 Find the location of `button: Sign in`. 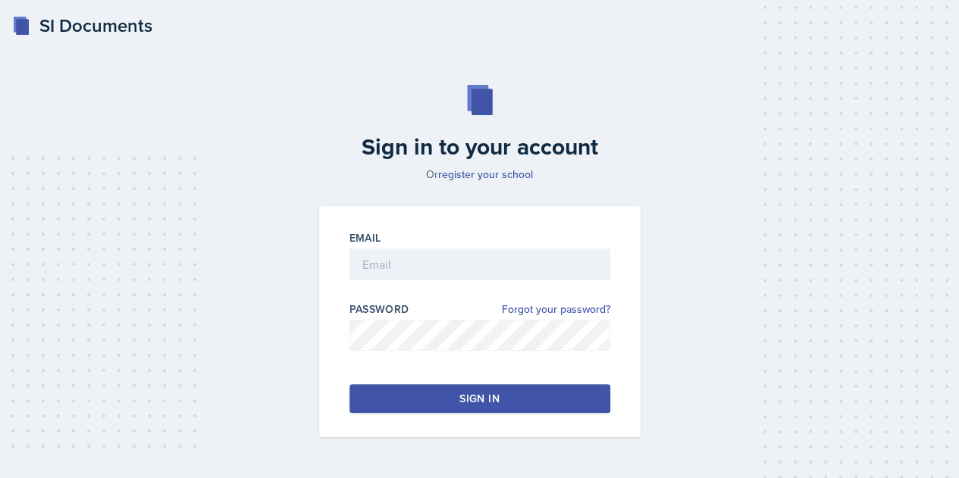

button: Sign in is located at coordinates (480, 399).